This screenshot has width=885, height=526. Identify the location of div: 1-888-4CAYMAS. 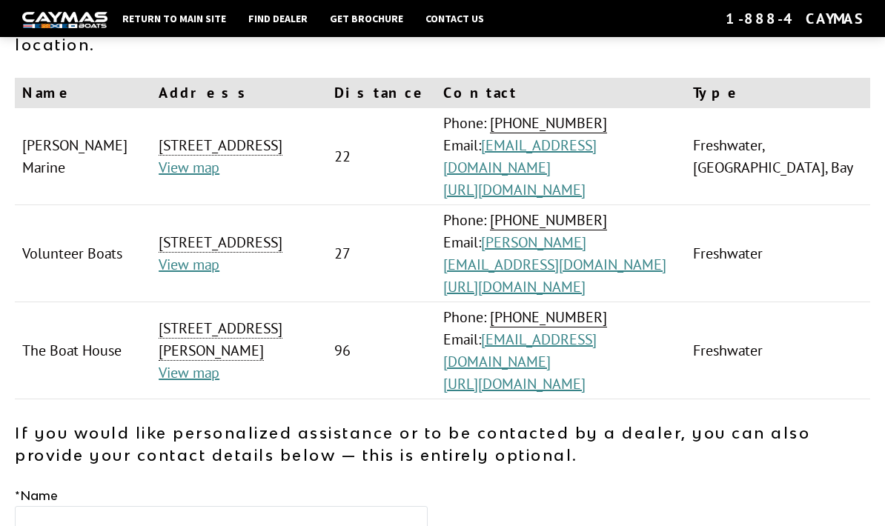
(793, 19).